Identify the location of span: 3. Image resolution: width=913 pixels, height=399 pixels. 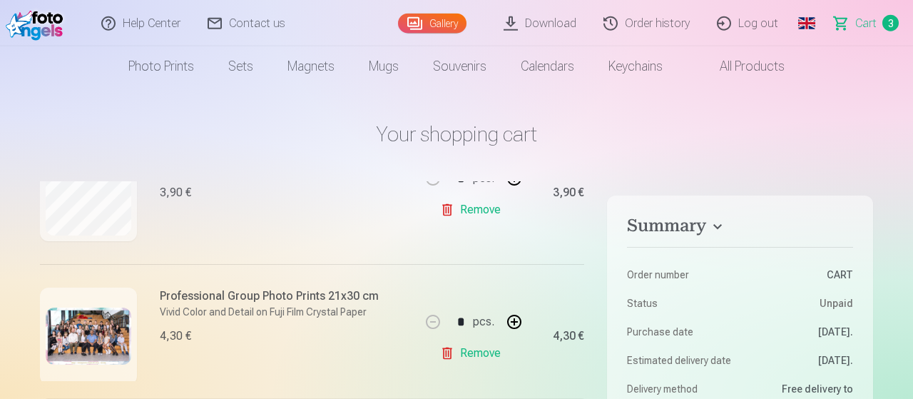
(890, 23).